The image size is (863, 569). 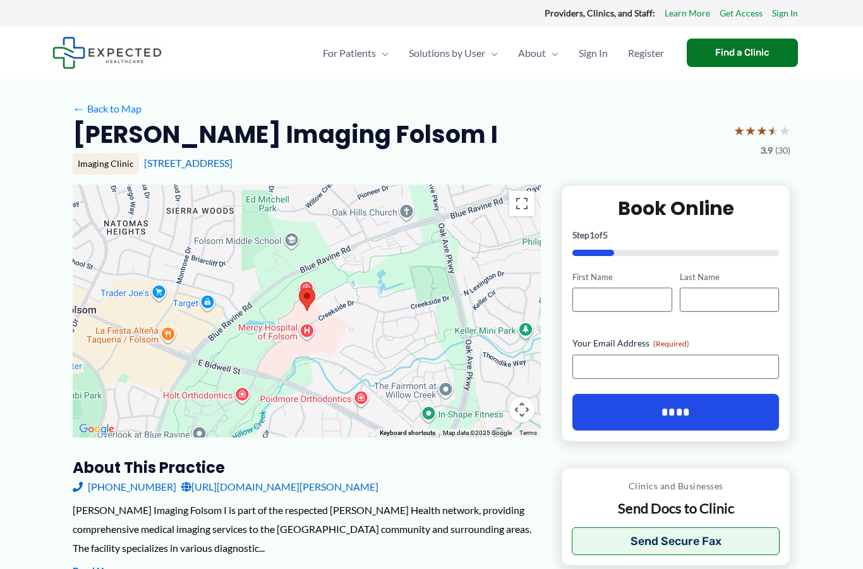 I want to click on span: 3.9, so click(x=766, y=150).